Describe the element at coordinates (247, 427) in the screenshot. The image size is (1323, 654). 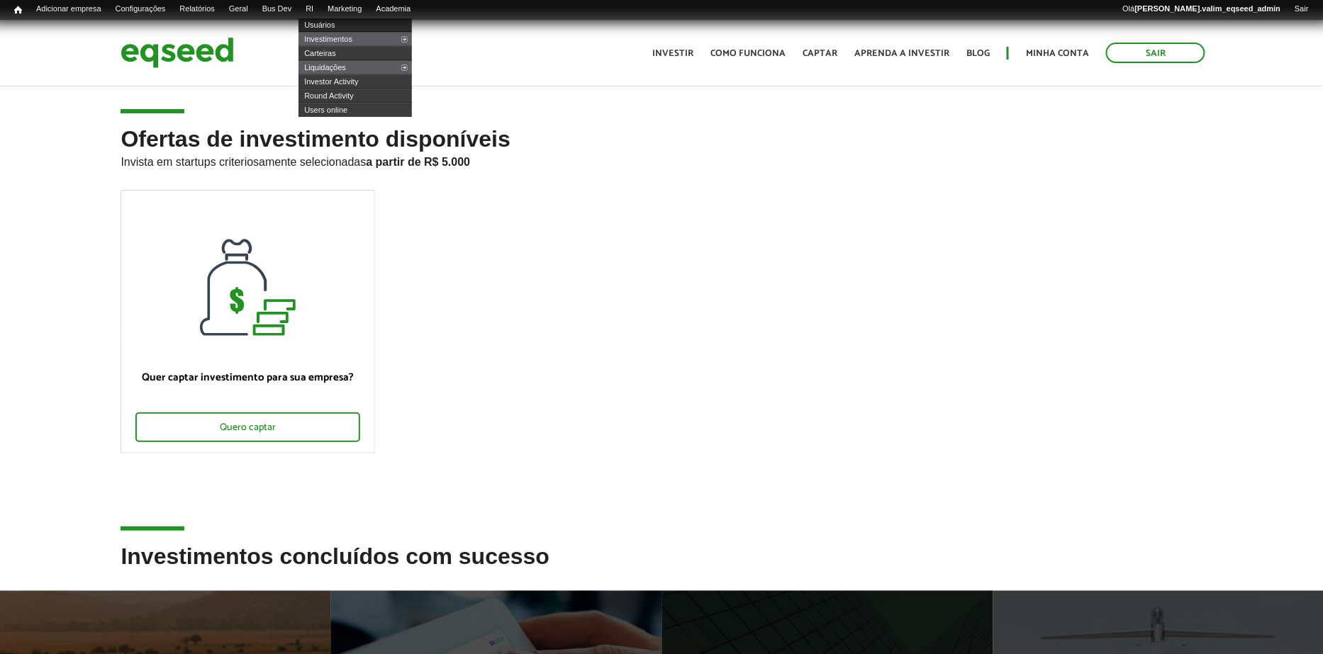
I see `div: Quero captar` at that location.